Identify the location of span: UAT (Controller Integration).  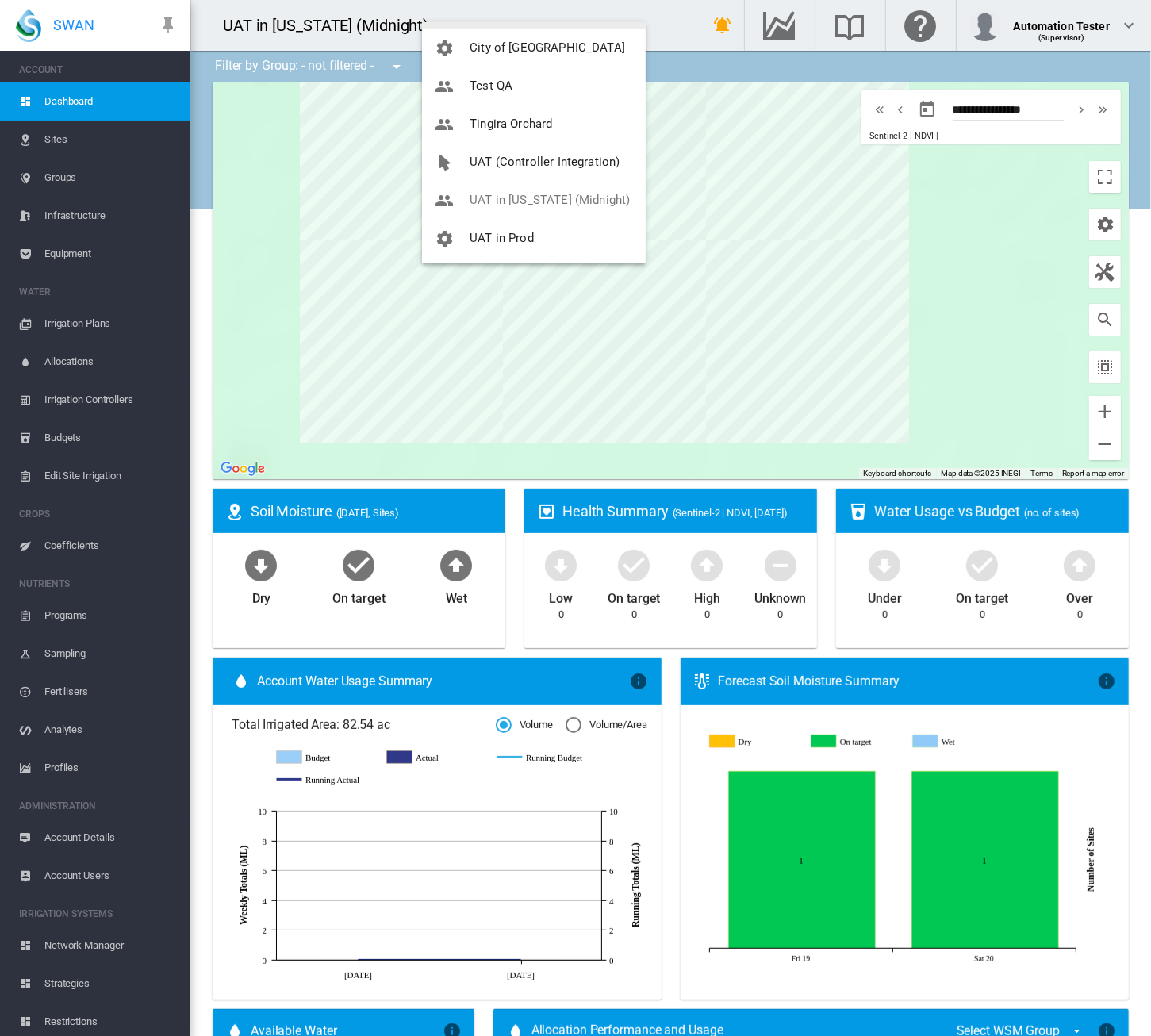
(544, 162).